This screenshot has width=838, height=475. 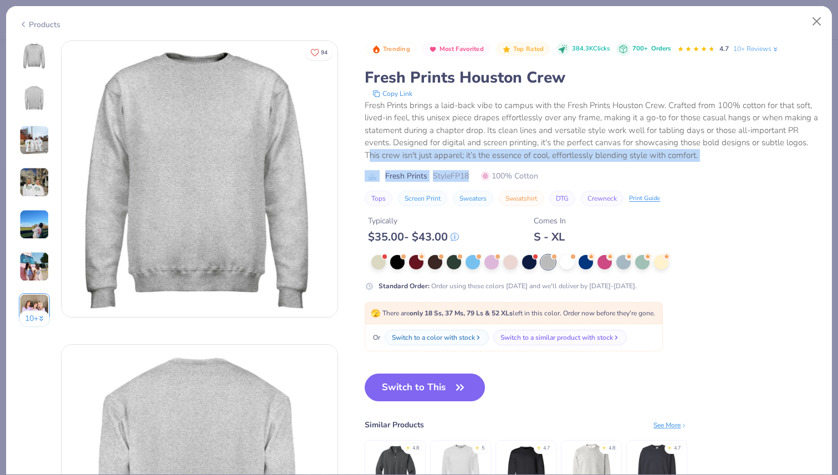 What do you see at coordinates (513, 313) in the screenshot?
I see `span: There are left in this color. Order now before they're gone.` at bounding box center [513, 313].